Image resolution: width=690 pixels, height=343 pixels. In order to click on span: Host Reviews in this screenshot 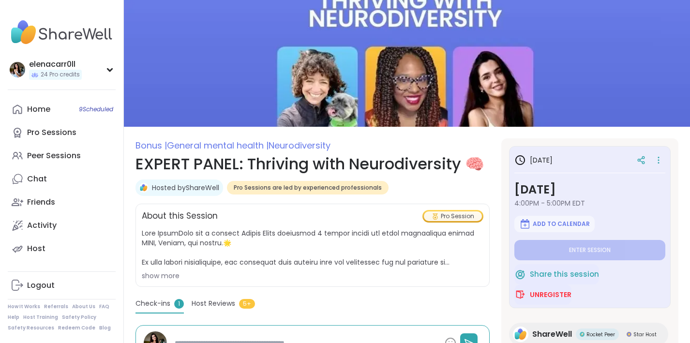, I will do `click(213, 303)`.